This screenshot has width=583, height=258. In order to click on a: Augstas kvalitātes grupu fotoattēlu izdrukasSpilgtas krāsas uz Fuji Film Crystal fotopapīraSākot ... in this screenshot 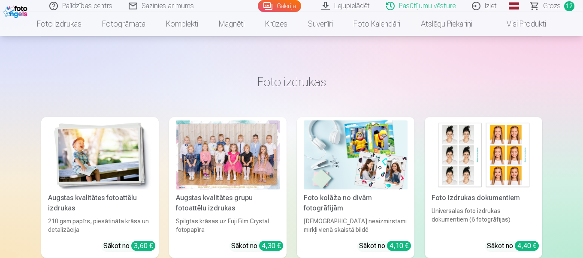, I will do `click(228, 188)`.